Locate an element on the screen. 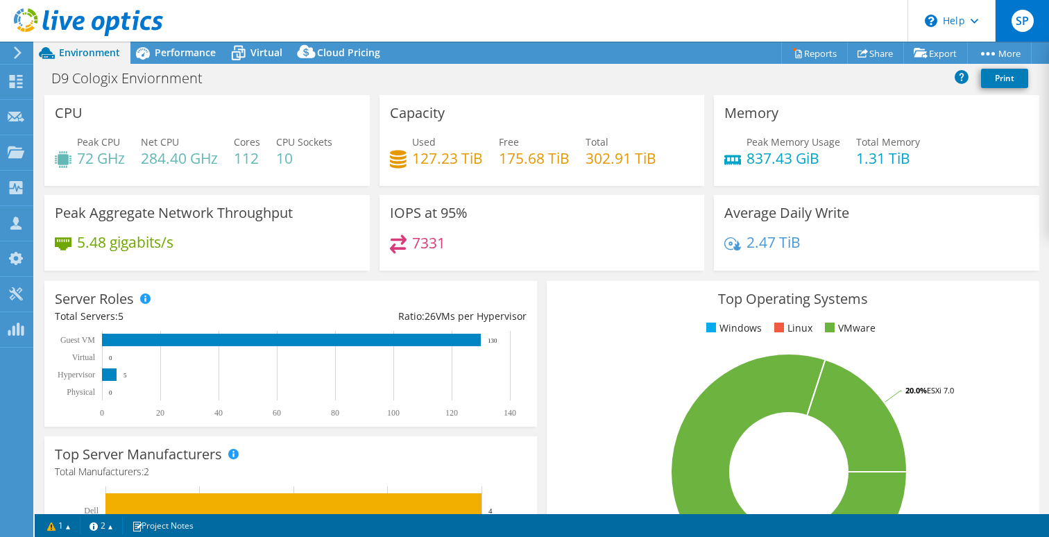 This screenshot has height=537, width=1049. span: 5 is located at coordinates (121, 316).